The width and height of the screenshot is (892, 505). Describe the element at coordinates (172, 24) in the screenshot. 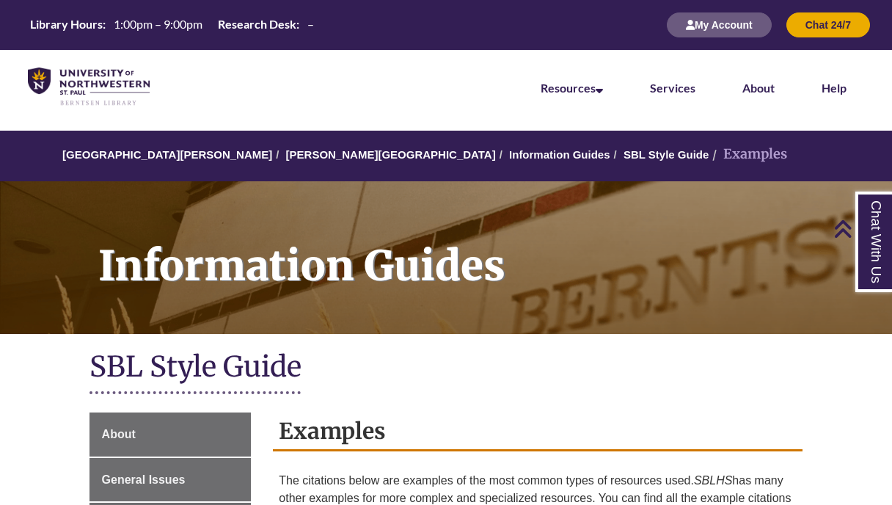

I see `table: Hours Today` at that location.